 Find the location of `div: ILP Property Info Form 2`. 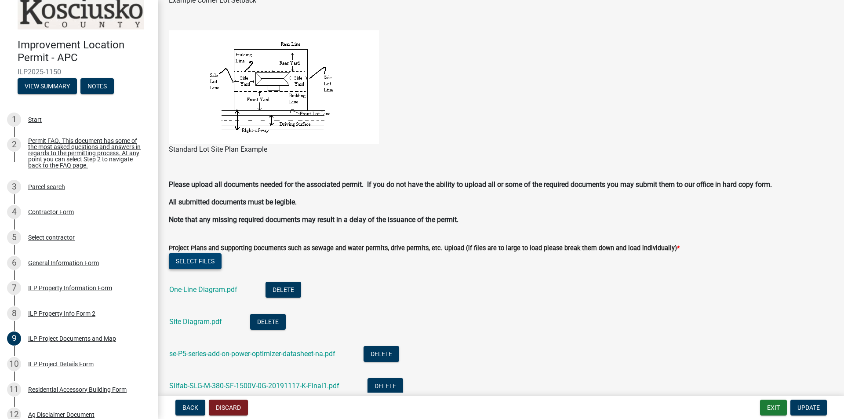

div: ILP Property Info Form 2 is located at coordinates (62, 313).